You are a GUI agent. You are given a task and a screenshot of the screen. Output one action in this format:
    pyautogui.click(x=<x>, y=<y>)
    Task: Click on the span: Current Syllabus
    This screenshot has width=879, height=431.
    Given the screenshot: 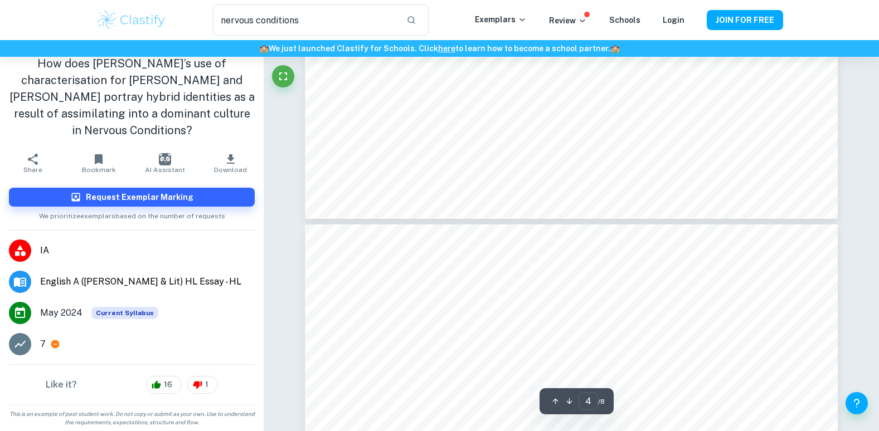 What is the action you would take?
    pyautogui.click(x=125, y=313)
    